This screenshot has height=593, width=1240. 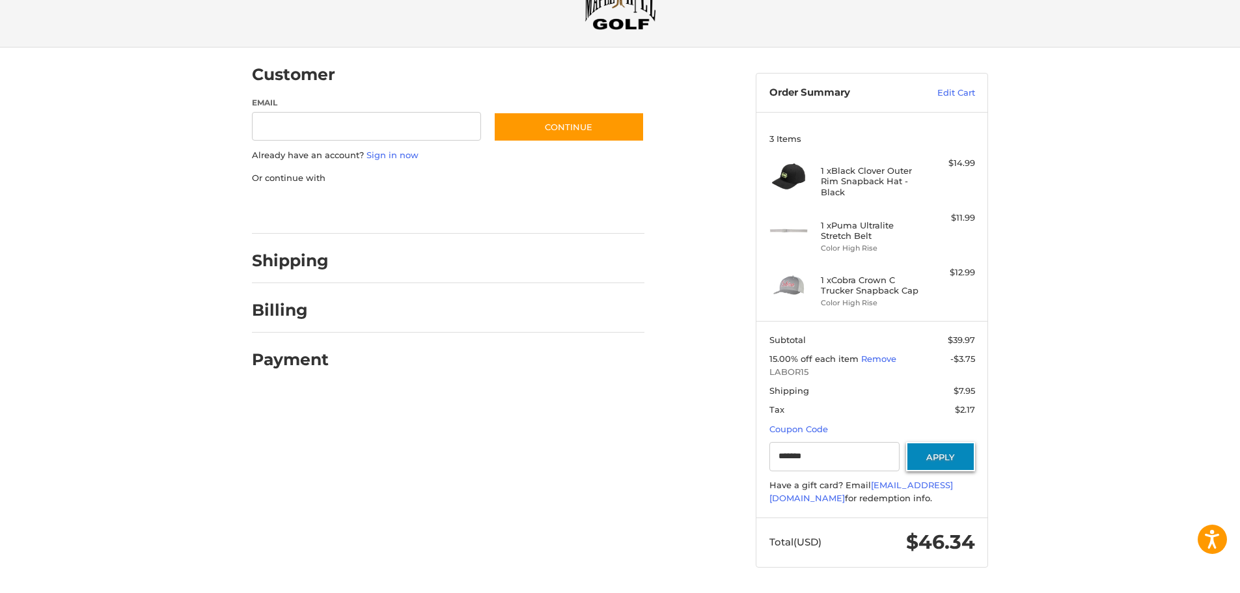 What do you see at coordinates (962, 340) in the screenshot?
I see `span: $39.97` at bounding box center [962, 340].